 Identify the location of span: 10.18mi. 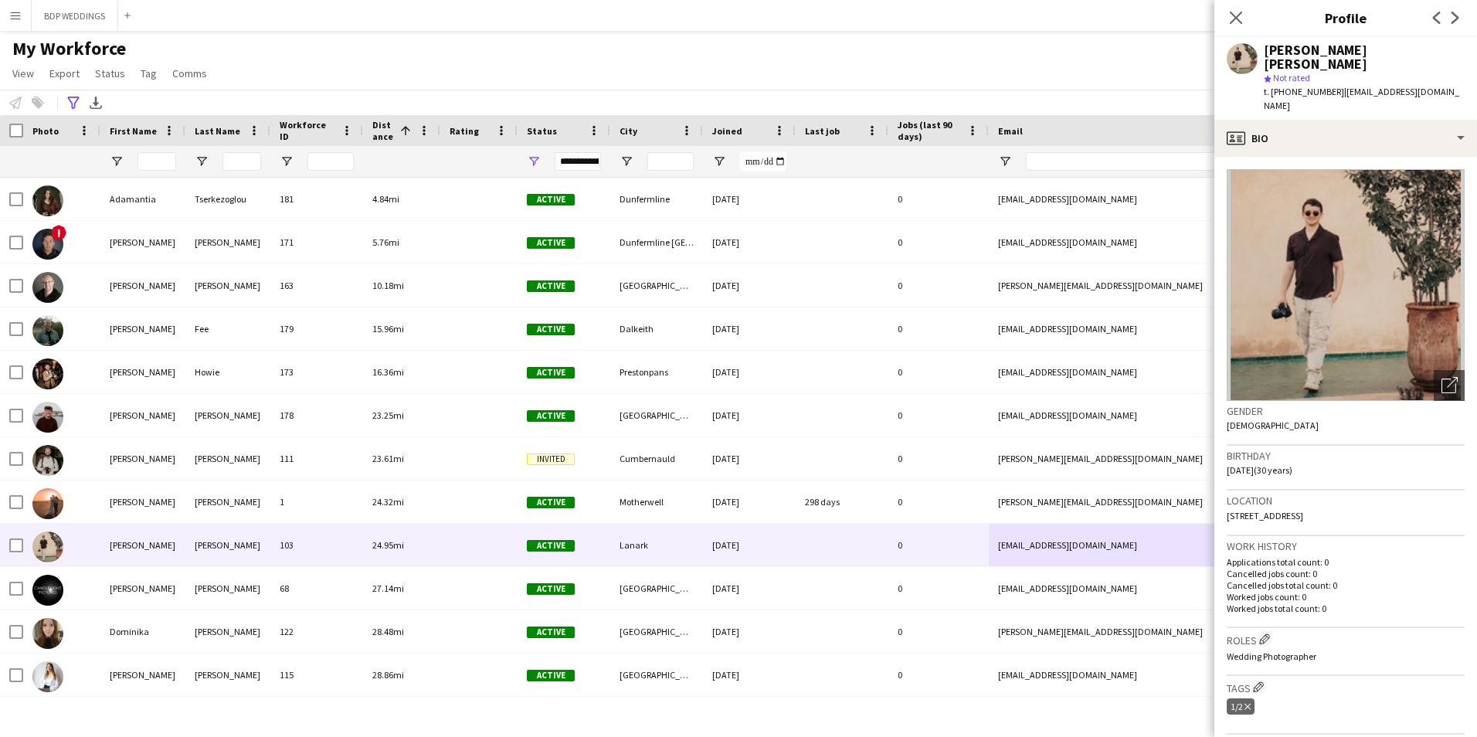
(388, 285).